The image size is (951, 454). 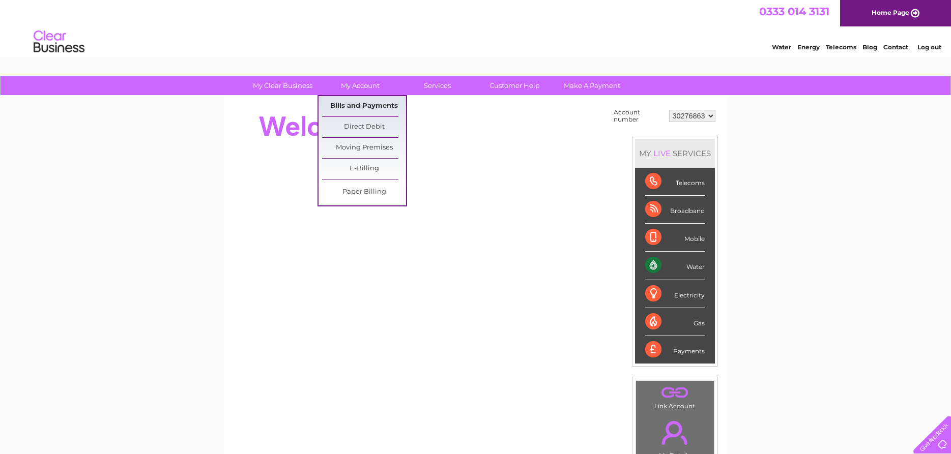 What do you see at coordinates (282, 85) in the screenshot?
I see `a: My Clear Business` at bounding box center [282, 85].